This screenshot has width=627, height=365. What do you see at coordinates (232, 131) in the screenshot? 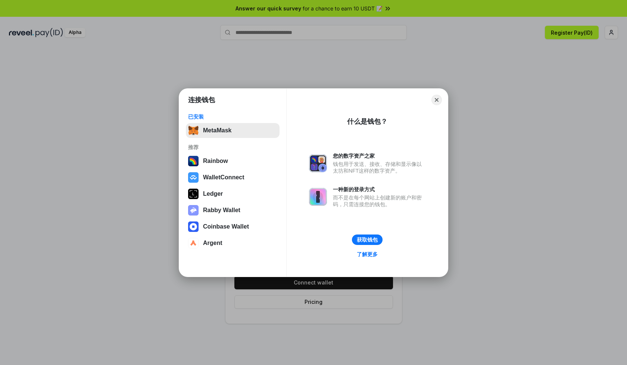
I see `button: MetaMask` at bounding box center [232, 131].